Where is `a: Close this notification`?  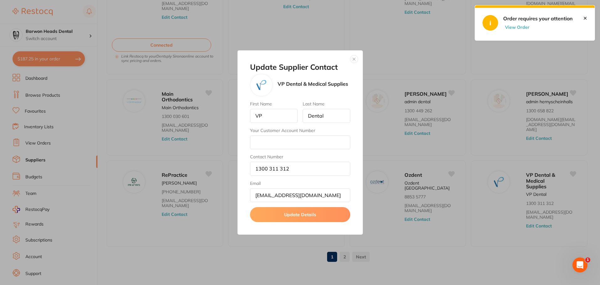 a: Close this notification is located at coordinates (585, 18).